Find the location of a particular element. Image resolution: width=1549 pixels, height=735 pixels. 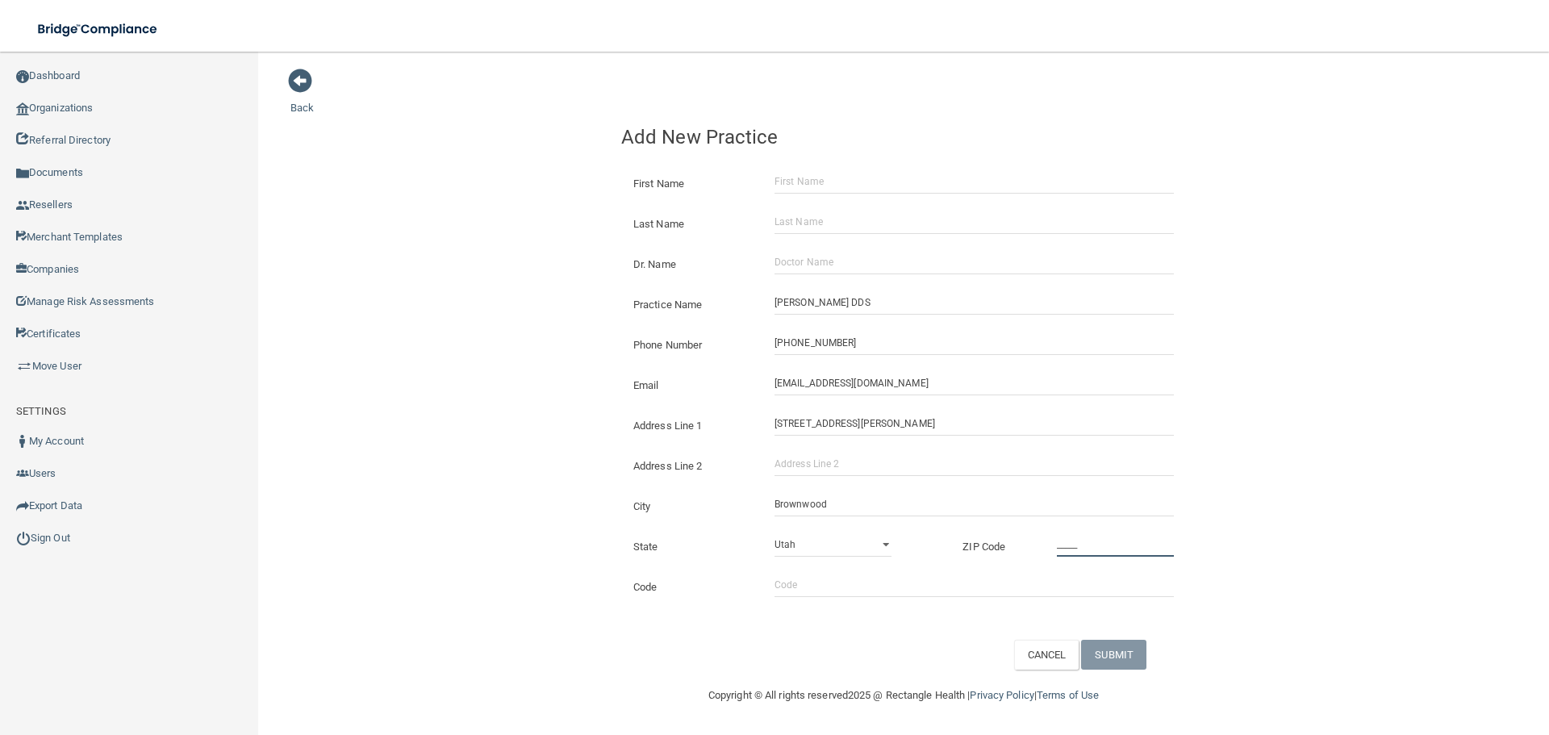

input: Practice Name is located at coordinates (974, 303).